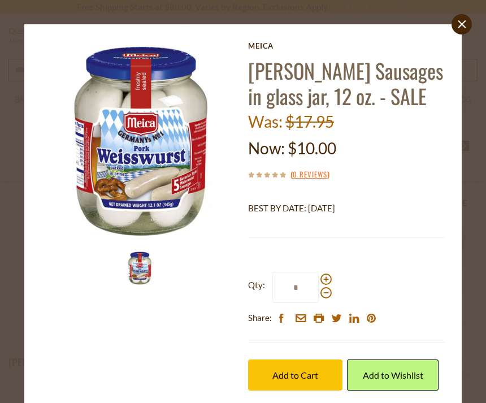 The width and height of the screenshot is (486, 403). What do you see at coordinates (256, 285) in the screenshot?
I see `strong: Qty:` at bounding box center [256, 285].